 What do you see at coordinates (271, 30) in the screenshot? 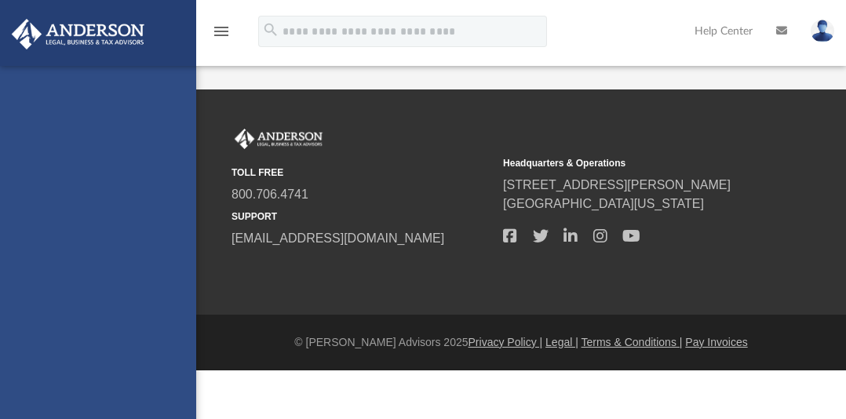
I see `i: search` at bounding box center [271, 30].